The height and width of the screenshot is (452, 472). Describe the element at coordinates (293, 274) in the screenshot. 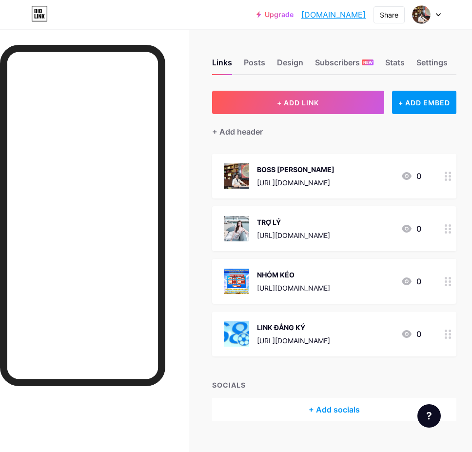

I see `div: NHÓM KÉO` at that location.